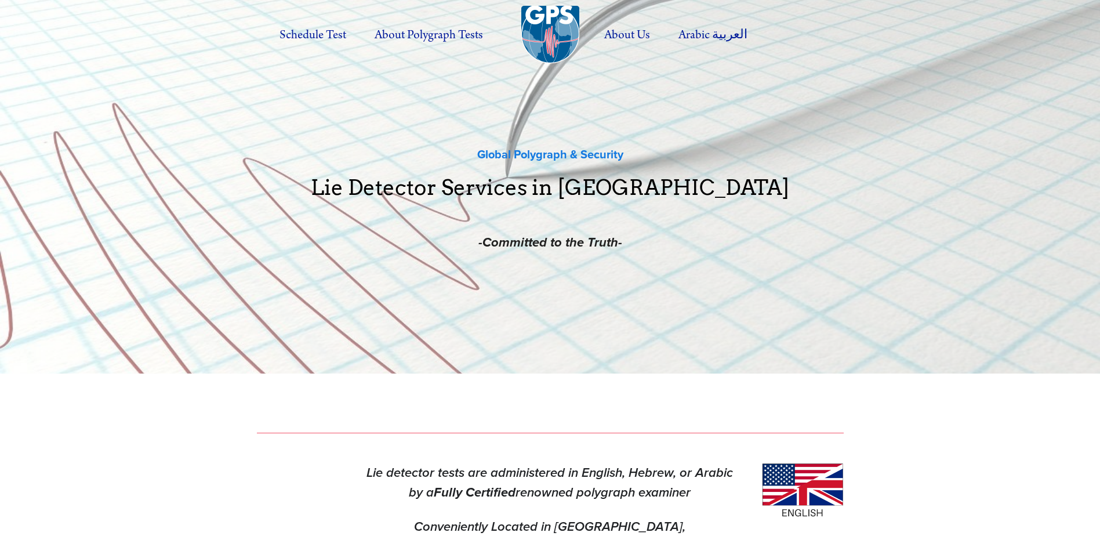  Describe the element at coordinates (550, 35) in the screenshot. I see `img: Global Polygraph & Security` at that location.